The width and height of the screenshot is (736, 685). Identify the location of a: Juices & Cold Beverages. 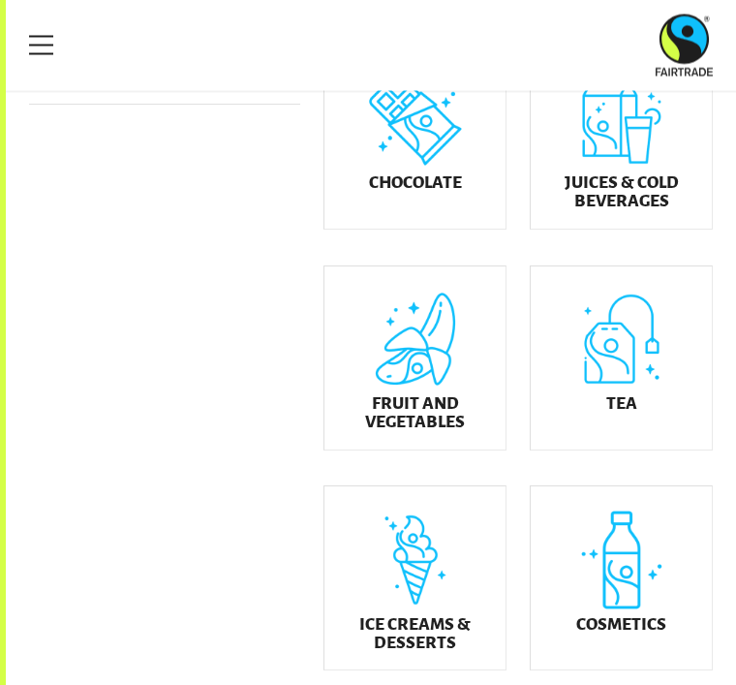
(621, 137).